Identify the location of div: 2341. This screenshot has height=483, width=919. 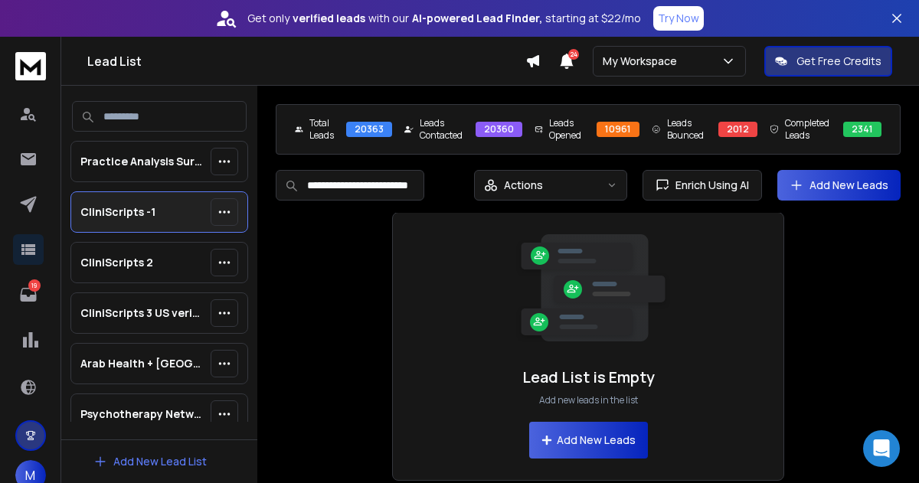
(862, 129).